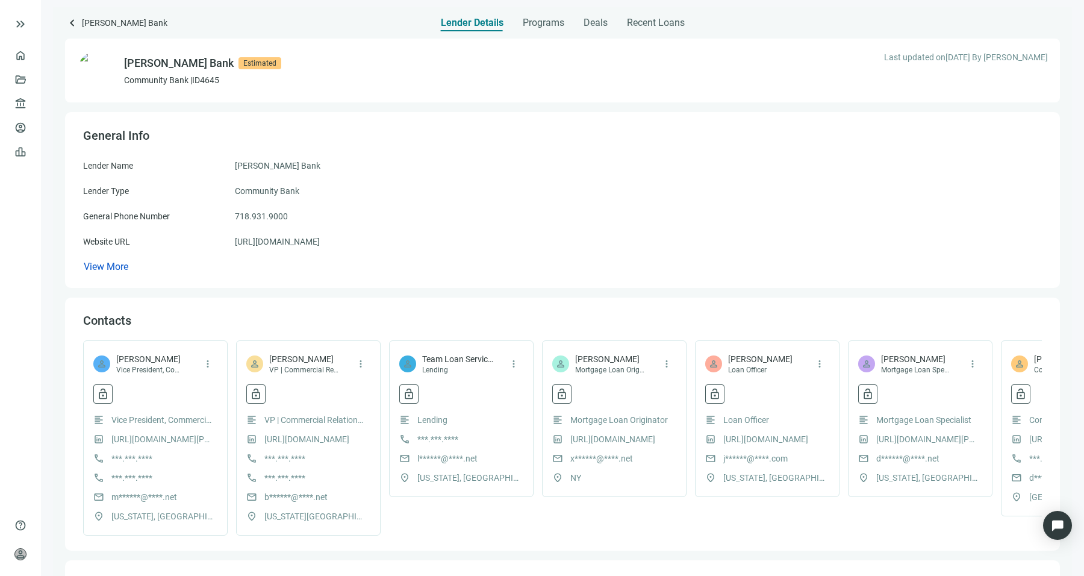 The width and height of the screenshot is (1084, 576). Describe the element at coordinates (106, 191) in the screenshot. I see `span: Lender Type` at that location.